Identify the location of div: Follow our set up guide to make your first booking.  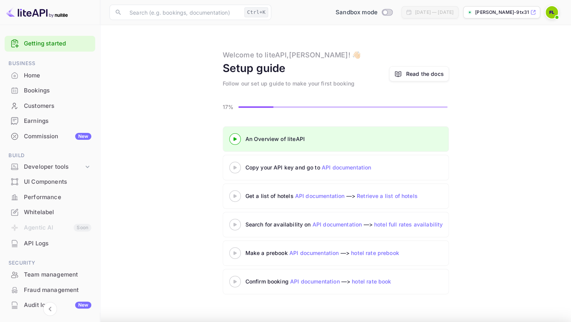
(289, 83).